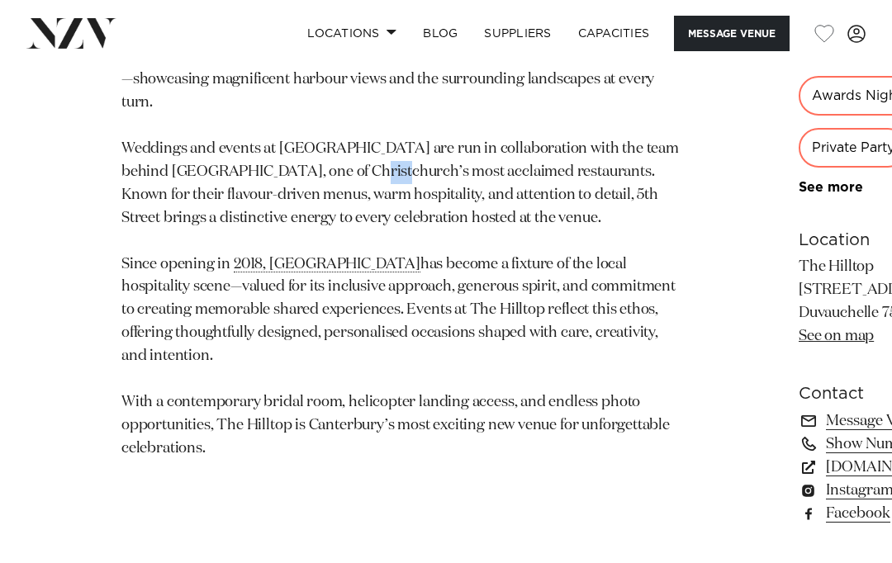  Describe the element at coordinates (731, 33) in the screenshot. I see `button: Message Venue` at that location.